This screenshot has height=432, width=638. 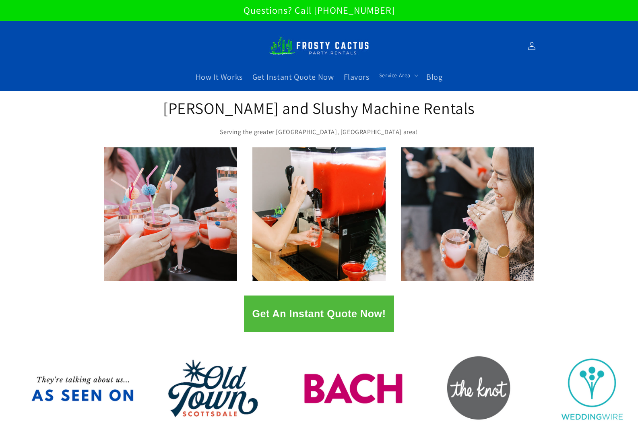 What do you see at coordinates (219, 77) in the screenshot?
I see `a: How It Works` at bounding box center [219, 77].